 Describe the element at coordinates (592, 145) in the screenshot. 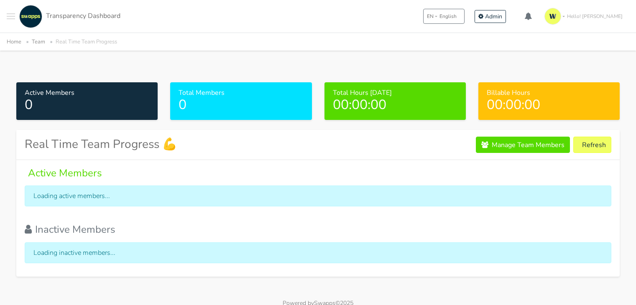

I see `button: Refresh` at that location.